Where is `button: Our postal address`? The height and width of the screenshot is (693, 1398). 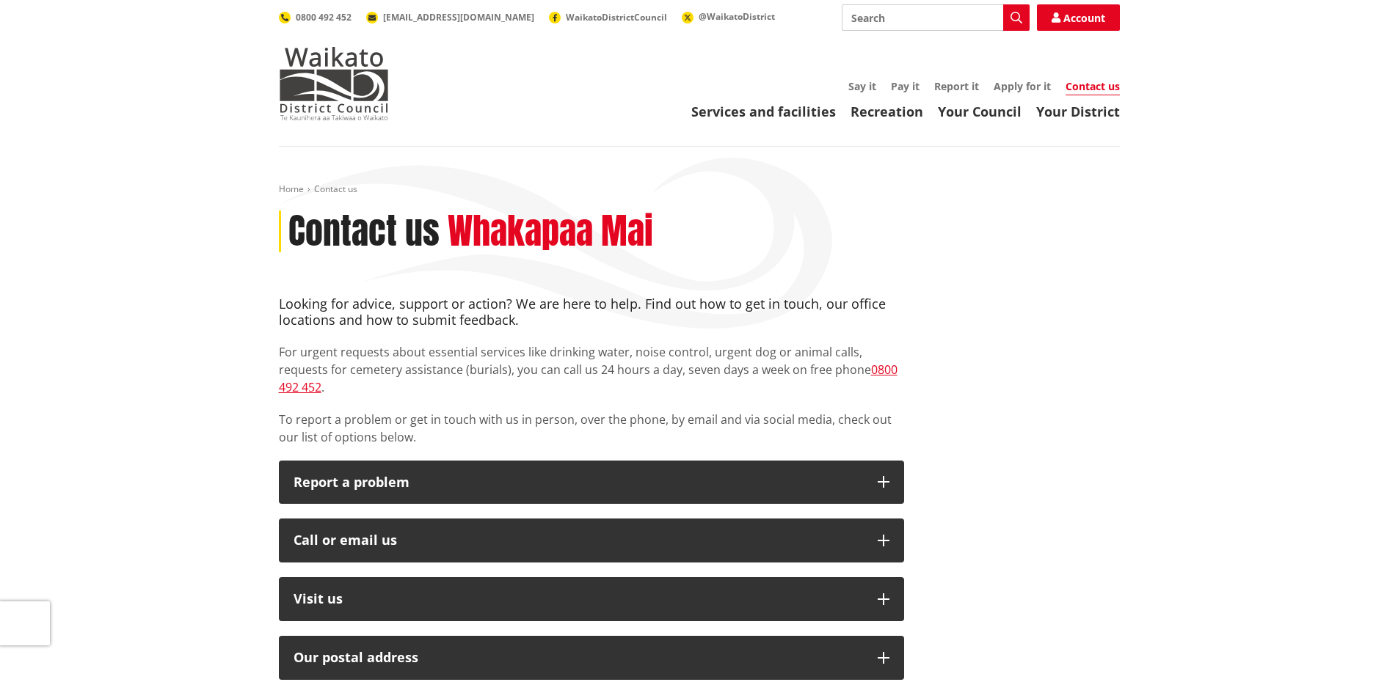
button: Our postal address is located at coordinates (591, 658).